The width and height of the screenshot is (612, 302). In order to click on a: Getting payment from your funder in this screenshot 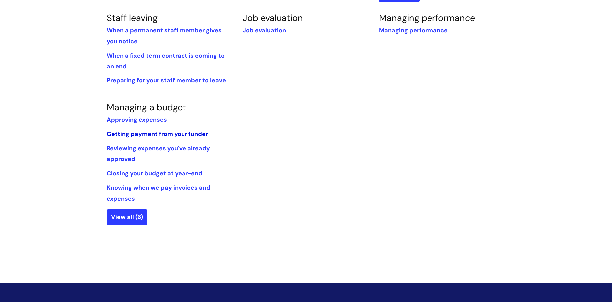, I will do `click(157, 134)`.